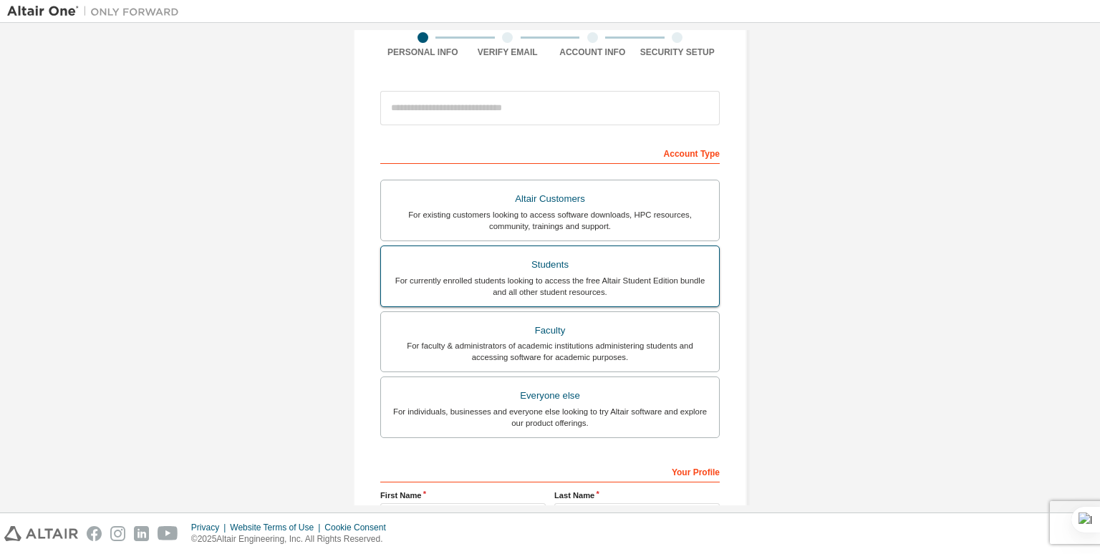 The height and width of the screenshot is (554, 1100). I want to click on div: Security Setup, so click(677, 52).